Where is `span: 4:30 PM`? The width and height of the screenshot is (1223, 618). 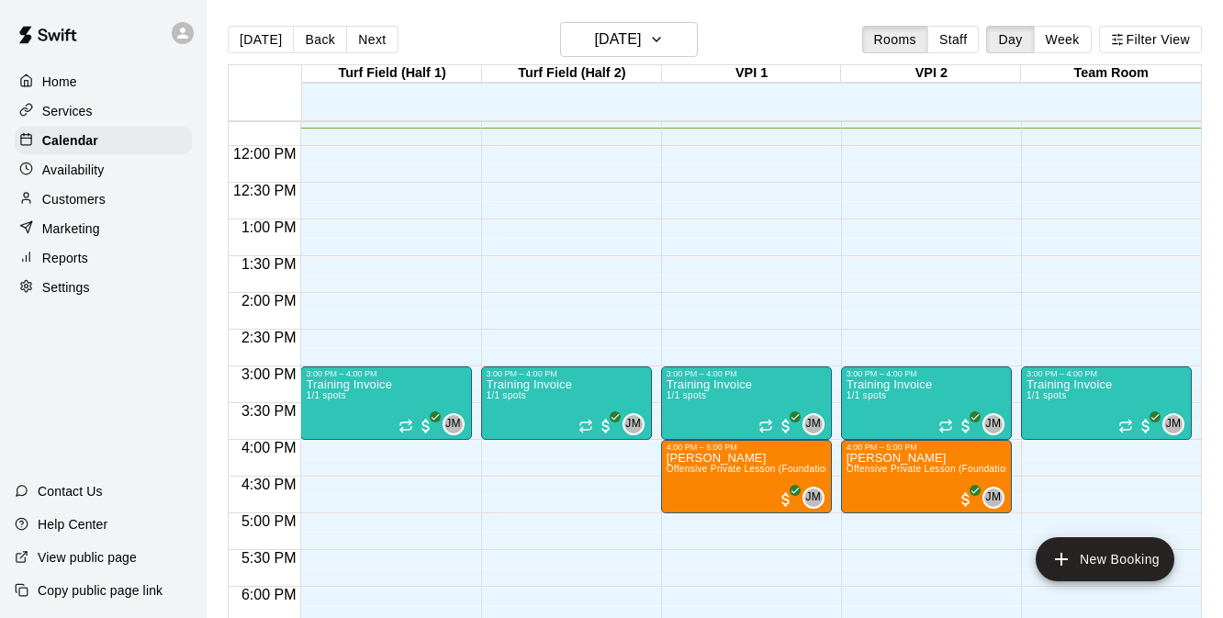
span: 4:30 PM is located at coordinates (269, 484).